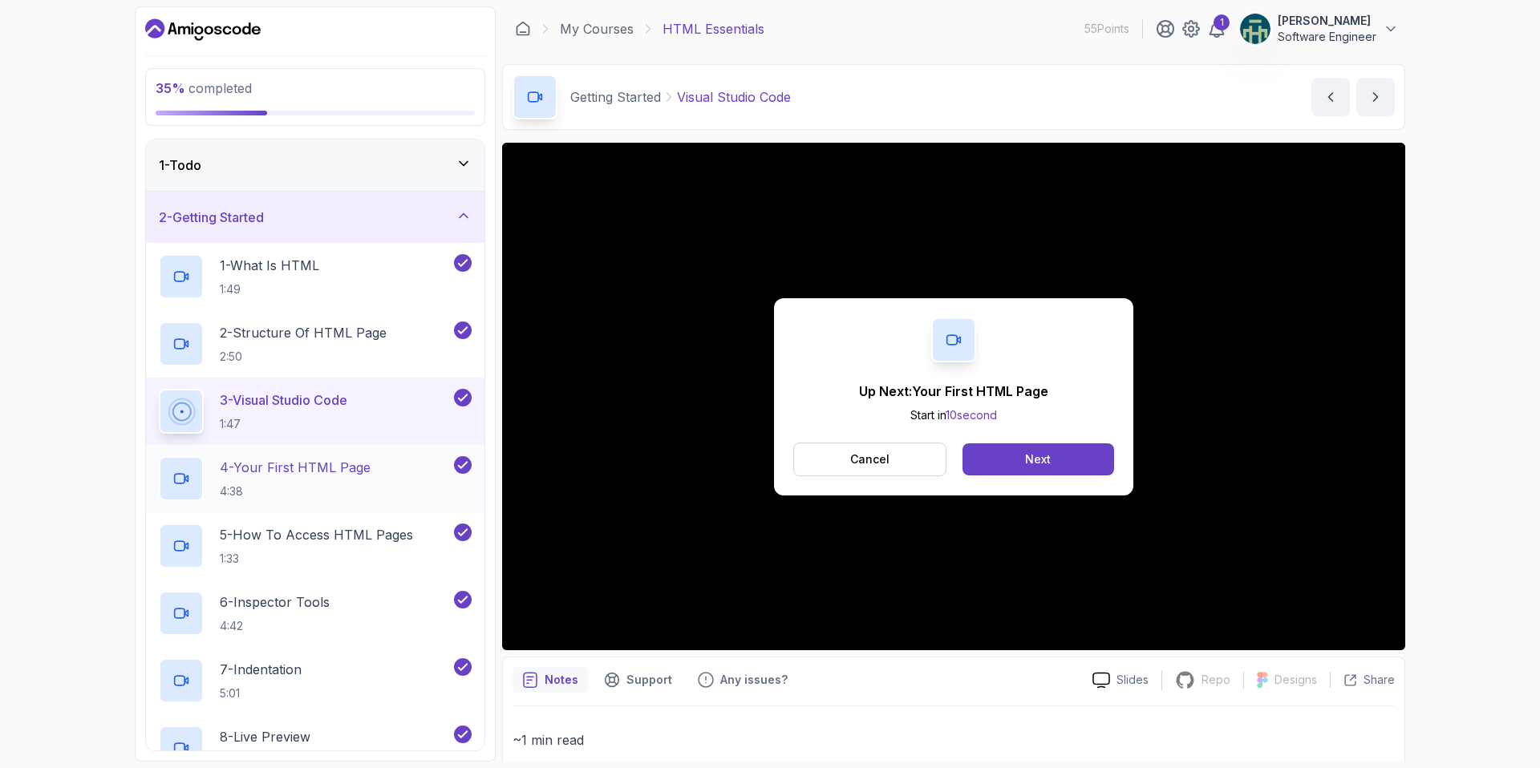  What do you see at coordinates (1221, 22) in the screenshot?
I see `div: 1` at bounding box center [1221, 22].